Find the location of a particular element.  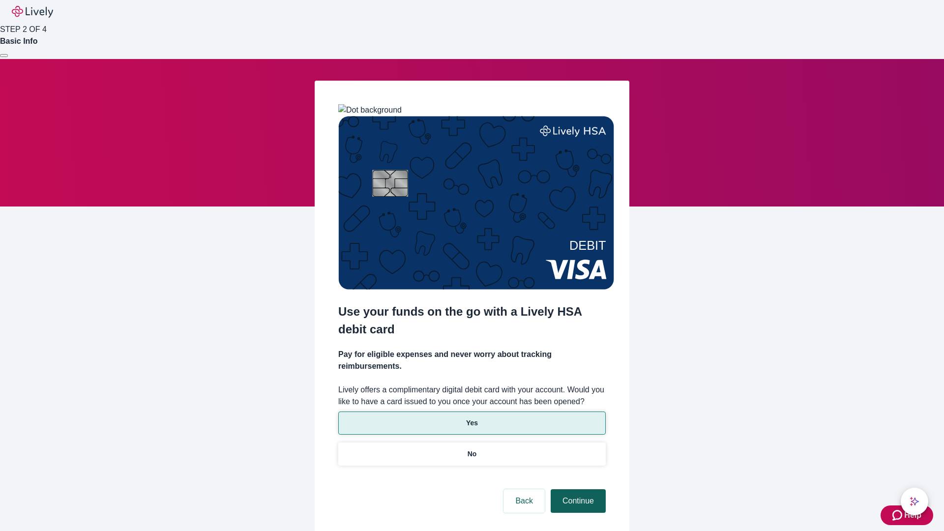

label: Lively offers a complimentary digital debit card with your account. Would you like to have a card... is located at coordinates (472, 396).